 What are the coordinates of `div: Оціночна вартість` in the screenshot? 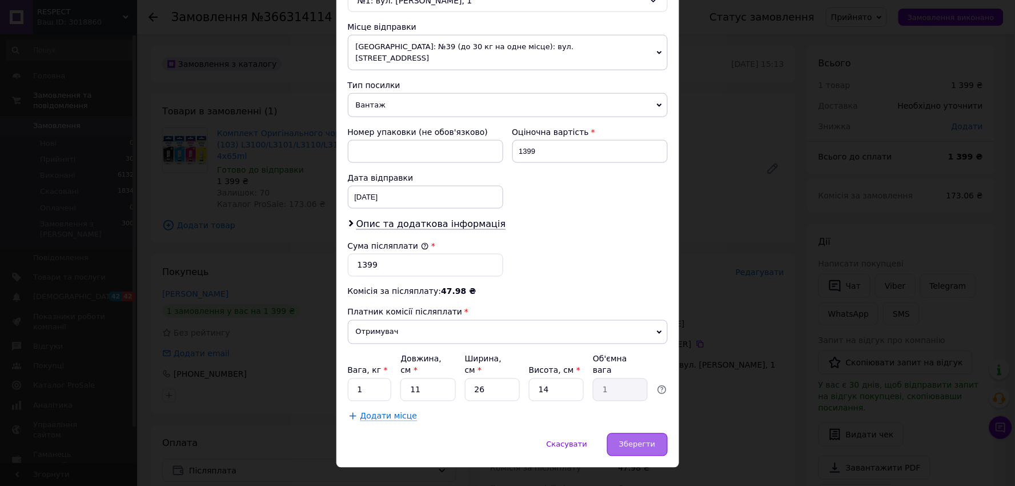 It's located at (590, 132).